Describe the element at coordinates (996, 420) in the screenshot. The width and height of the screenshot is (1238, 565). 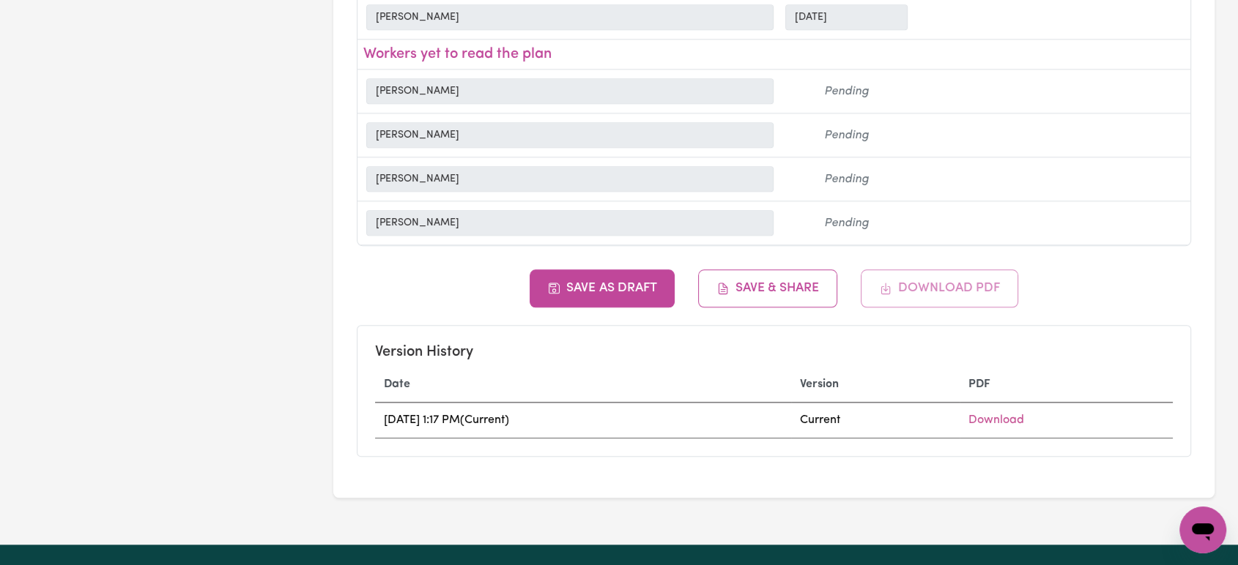
I see `a: Download` at that location.